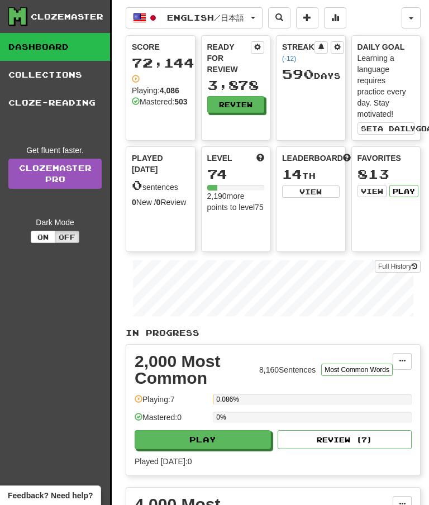 This screenshot has height=505, width=429. Describe the element at coordinates (160, 102) in the screenshot. I see `div: Mastered:` at that location.